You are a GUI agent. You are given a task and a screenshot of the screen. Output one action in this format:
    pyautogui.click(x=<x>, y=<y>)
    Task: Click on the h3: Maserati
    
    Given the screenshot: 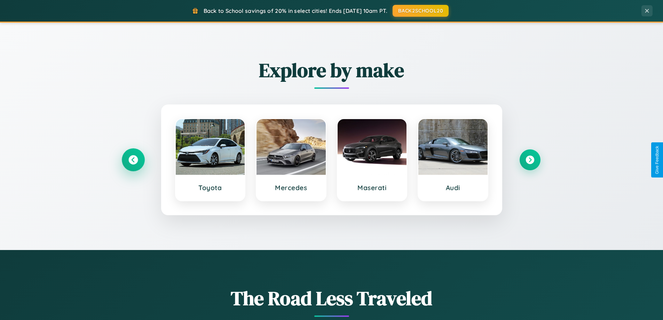 What is the action you would take?
    pyautogui.click(x=372, y=188)
    